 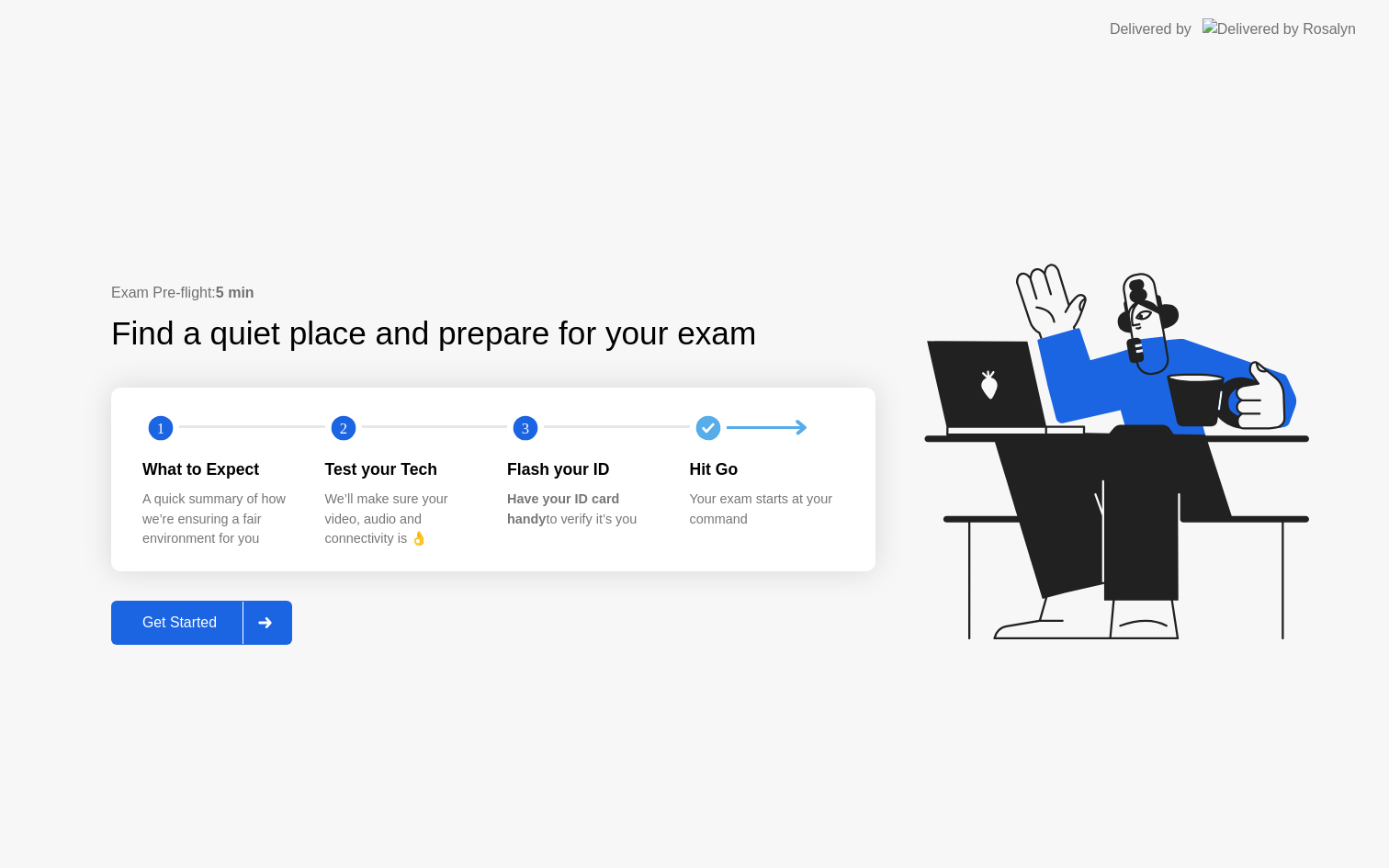 What do you see at coordinates (526, 427) in the screenshot?
I see `text: 3` at bounding box center [526, 427].